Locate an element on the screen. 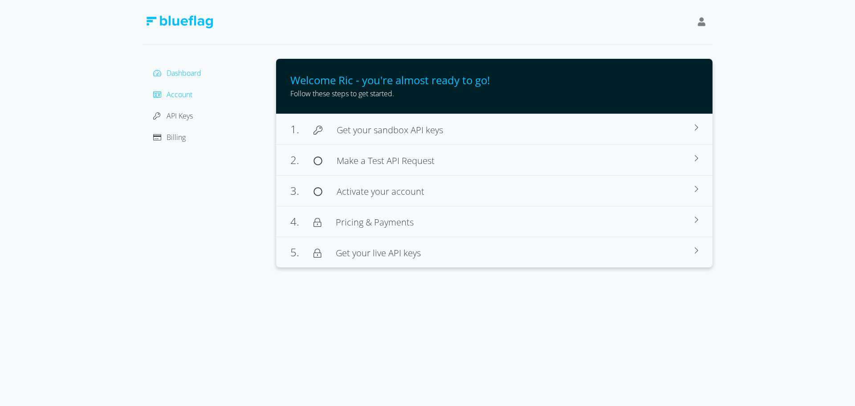  a: Dashboard is located at coordinates (177, 73).